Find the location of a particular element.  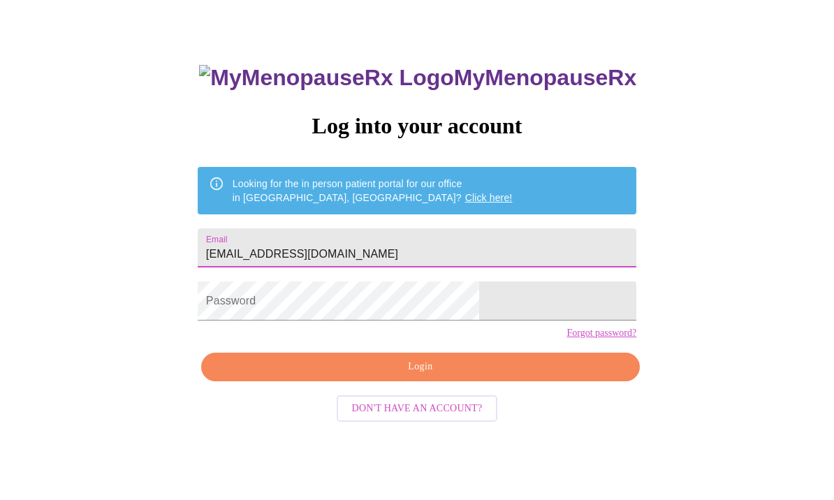

a: Don't have an account? is located at coordinates (417, 408).